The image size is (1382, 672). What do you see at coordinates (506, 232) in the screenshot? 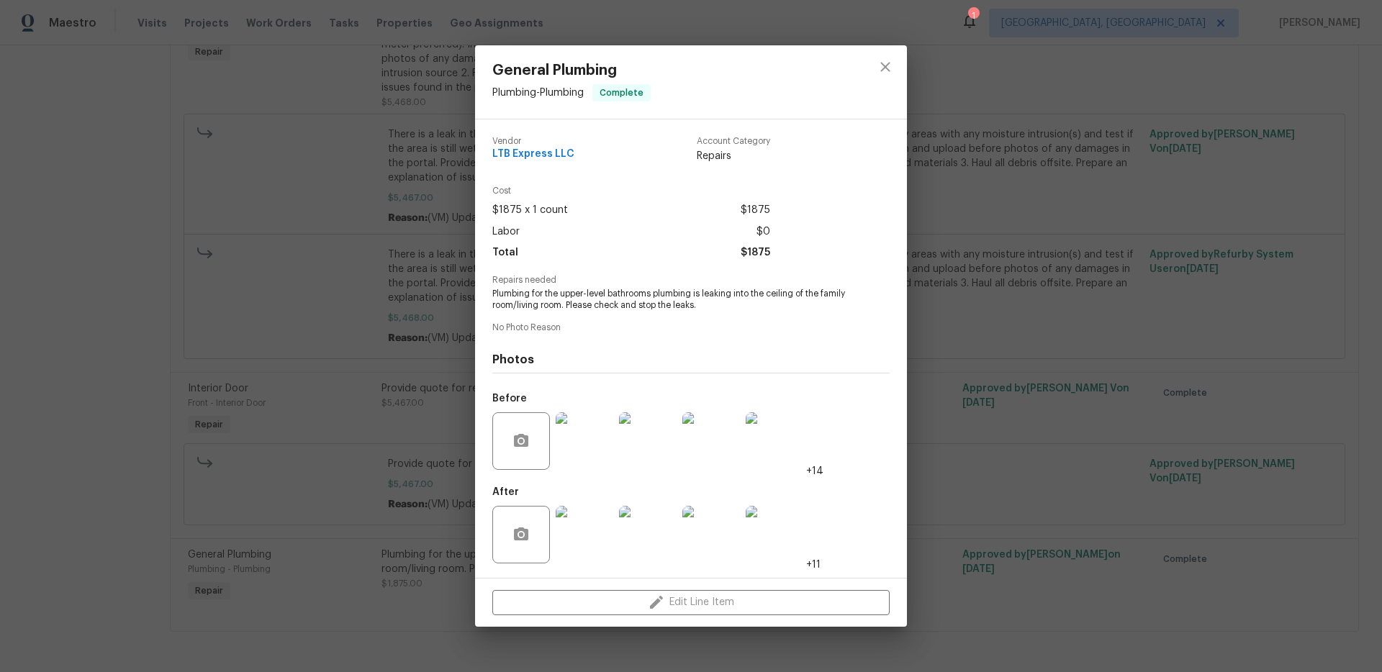
I see `span: Labor` at bounding box center [506, 232].